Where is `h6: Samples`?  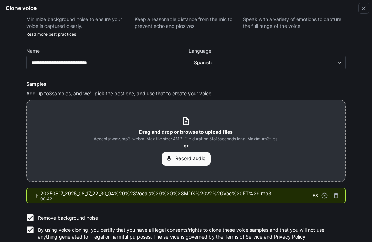 h6: Samples is located at coordinates (186, 84).